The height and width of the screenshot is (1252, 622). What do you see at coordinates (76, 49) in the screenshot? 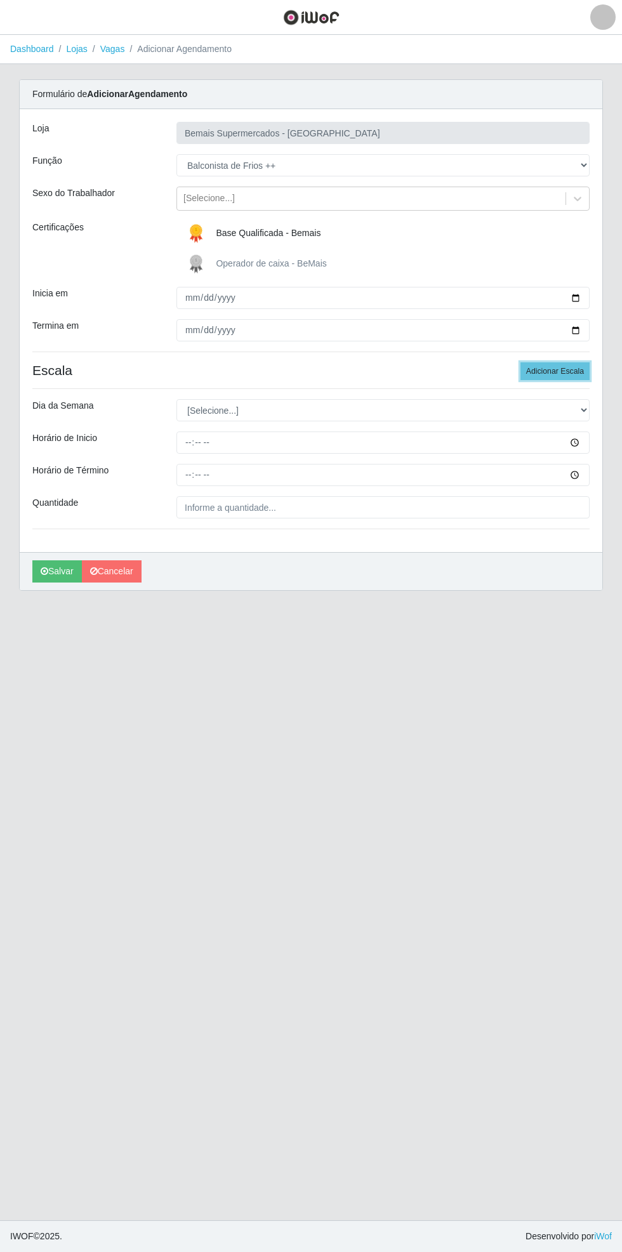
I see `a: Lojas` at bounding box center [76, 49].